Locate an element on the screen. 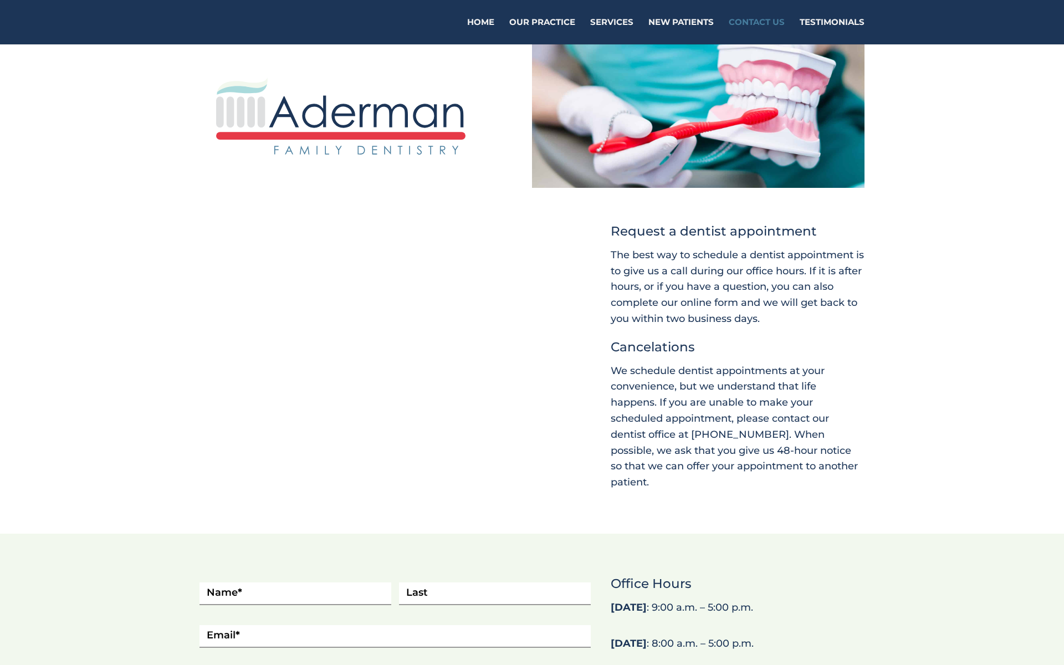  a: Home is located at coordinates (481, 31).